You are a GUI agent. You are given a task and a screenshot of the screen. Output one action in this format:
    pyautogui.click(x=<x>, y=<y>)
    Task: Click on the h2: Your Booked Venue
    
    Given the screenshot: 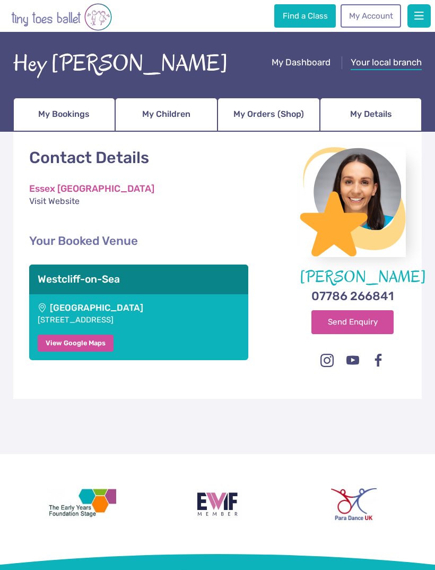 What is the action you would take?
    pyautogui.click(x=139, y=241)
    